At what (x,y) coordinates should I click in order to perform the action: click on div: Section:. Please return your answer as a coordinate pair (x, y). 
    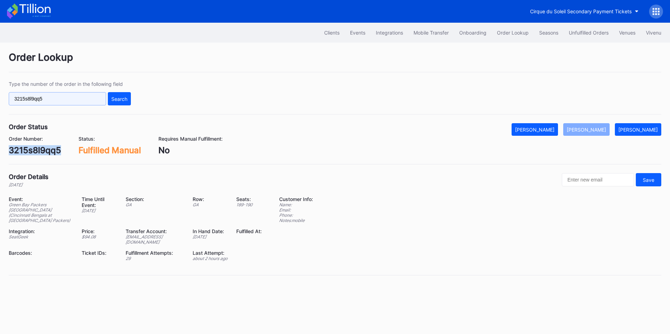
    Looking at the image, I should click on (155, 199).